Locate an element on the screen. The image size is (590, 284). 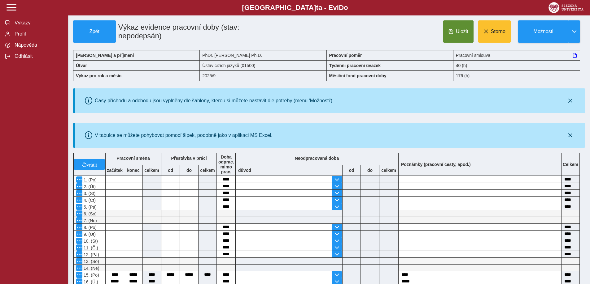
div: Pracovní smlouva is located at coordinates (516, 55).